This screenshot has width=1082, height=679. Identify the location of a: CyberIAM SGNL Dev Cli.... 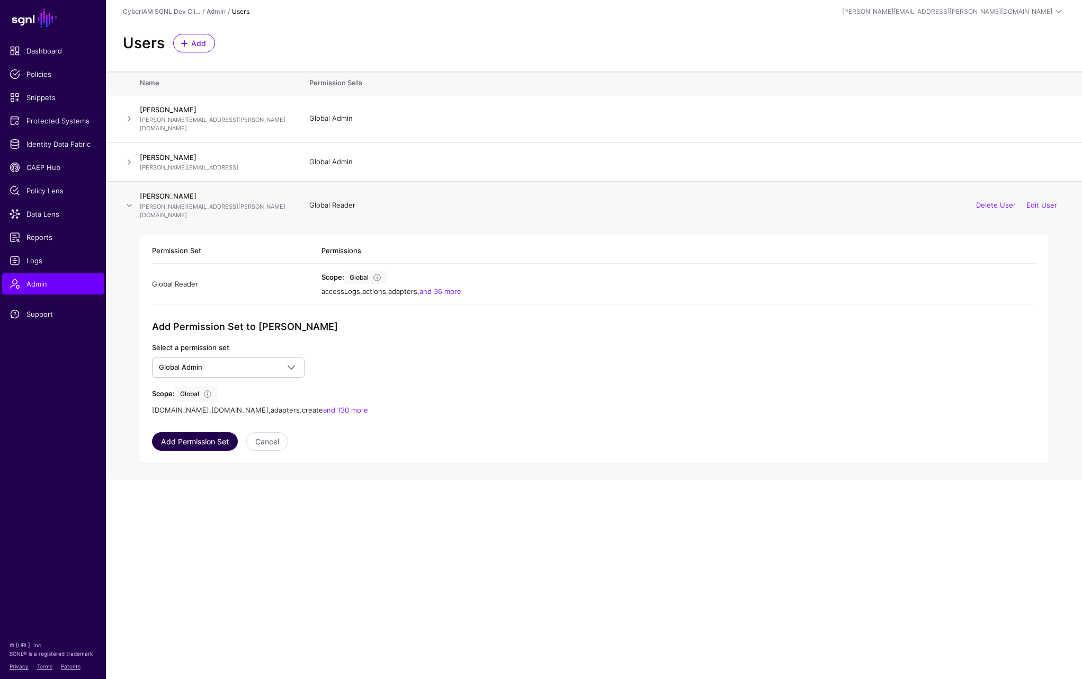
(161, 11).